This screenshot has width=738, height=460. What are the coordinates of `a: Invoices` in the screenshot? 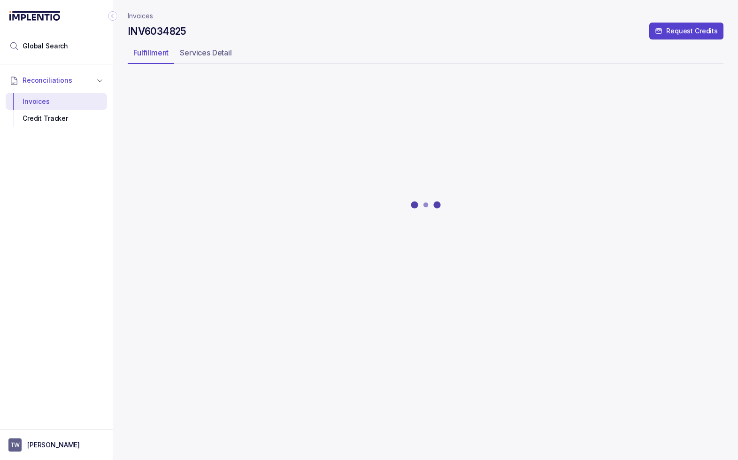 It's located at (140, 16).